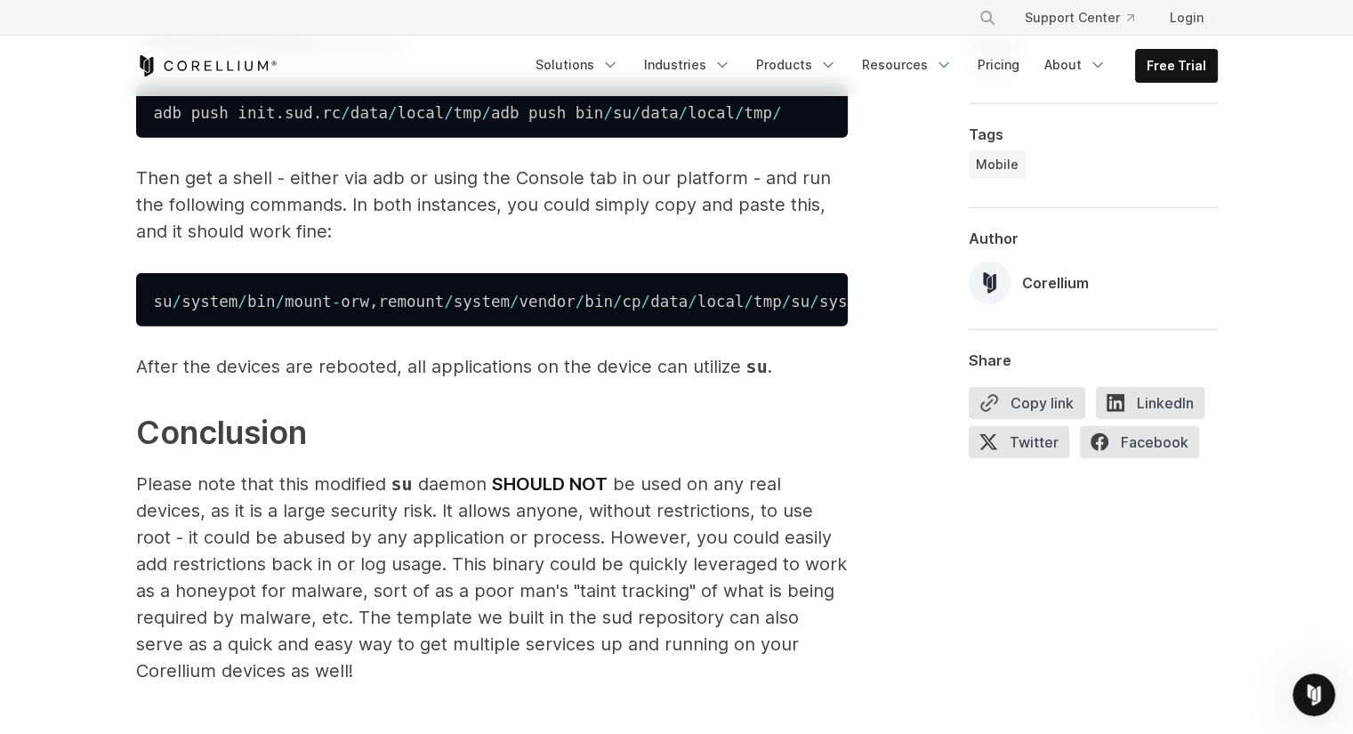 The image size is (1353, 734). I want to click on a: About, so click(1075, 65).